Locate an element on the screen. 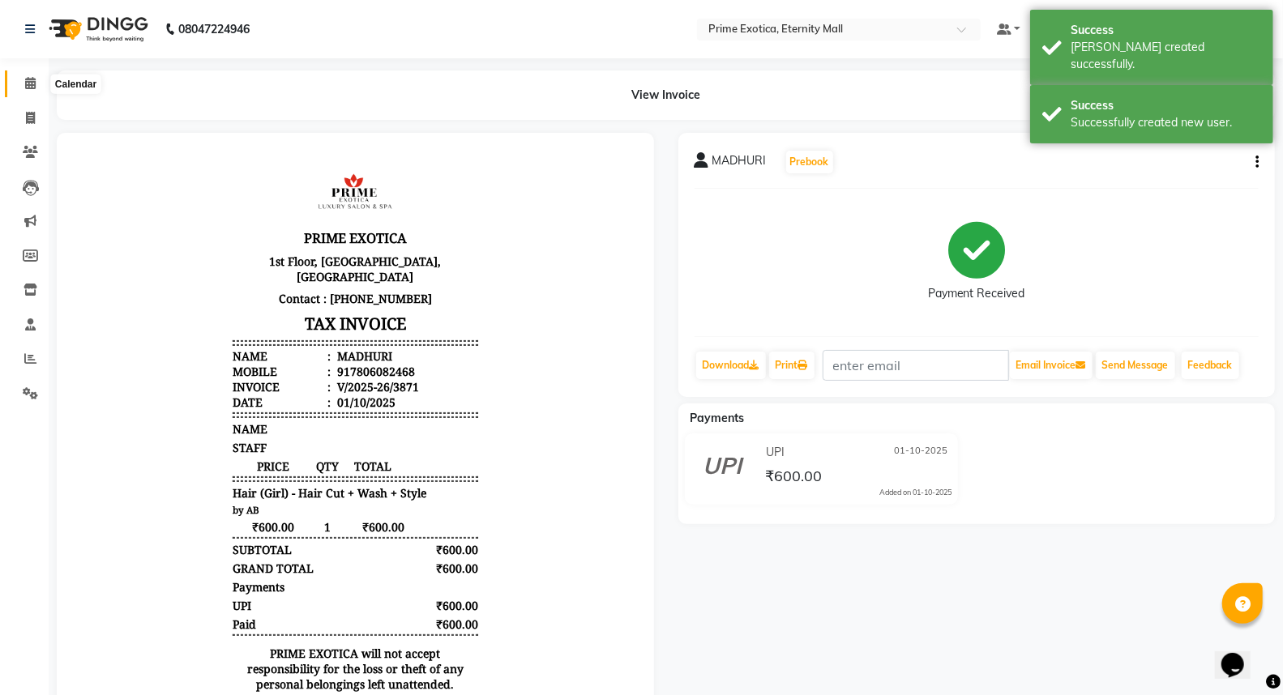 Image resolution: width=1283 pixels, height=695 pixels. span: PRICE is located at coordinates (200, 317).